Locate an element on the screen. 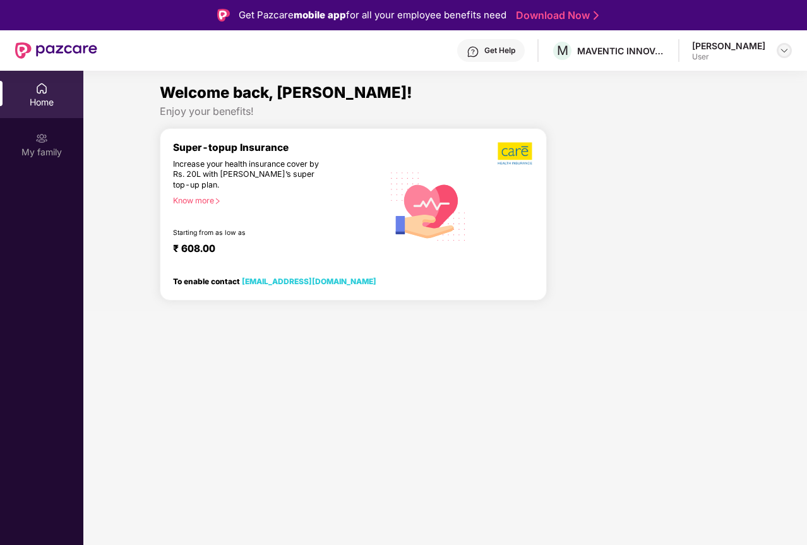 This screenshot has height=545, width=807. img: svg+xml;base64,PHN2ZyB3aWR0aD0iMjAiIGhlaWdodD0iMjAiIHZpZXdCb3g9IjAgMCAyMCAyMCIgZmlsbD0ibm9uZSIgeG... is located at coordinates (42, 138).